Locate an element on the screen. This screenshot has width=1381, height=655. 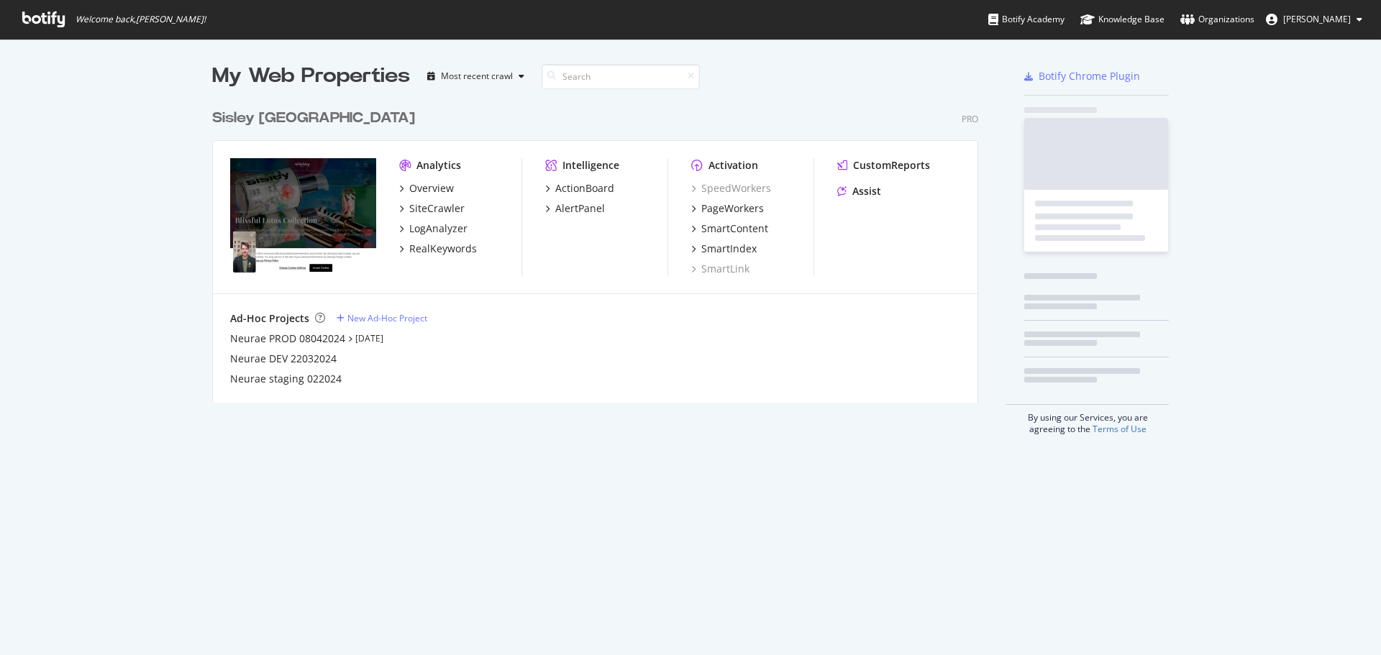
div: New Ad-Hoc Project is located at coordinates (387, 318).